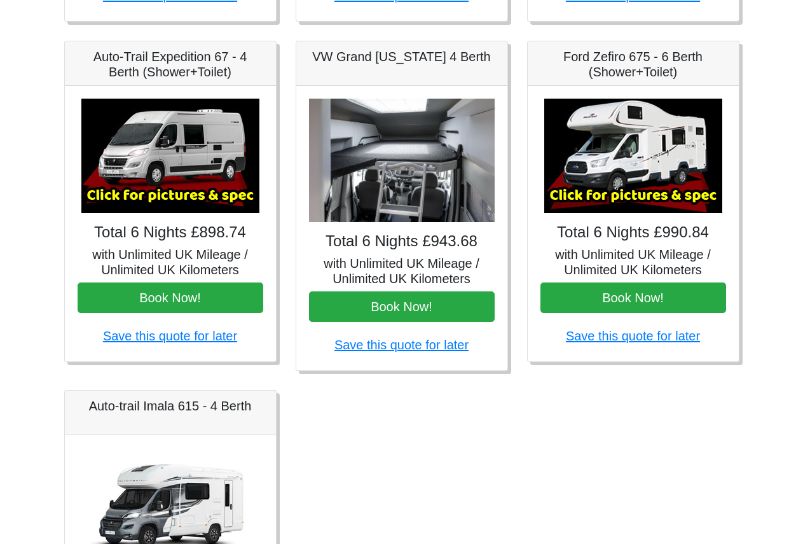  What do you see at coordinates (633, 232) in the screenshot?
I see `h4: Total 6 Nights £990.84` at bounding box center [633, 232].